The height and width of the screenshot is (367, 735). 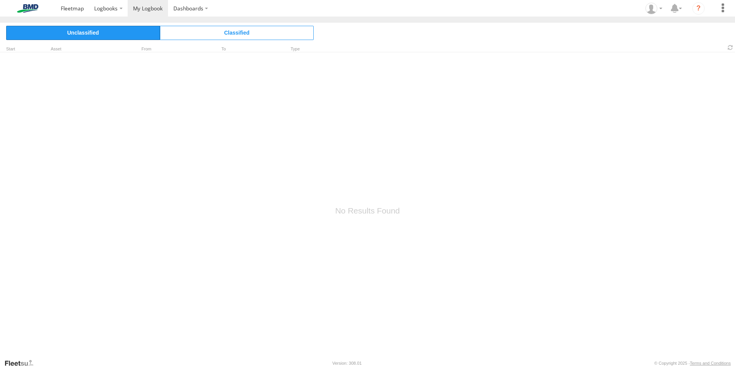 I want to click on a: Terms and Conditions, so click(x=710, y=363).